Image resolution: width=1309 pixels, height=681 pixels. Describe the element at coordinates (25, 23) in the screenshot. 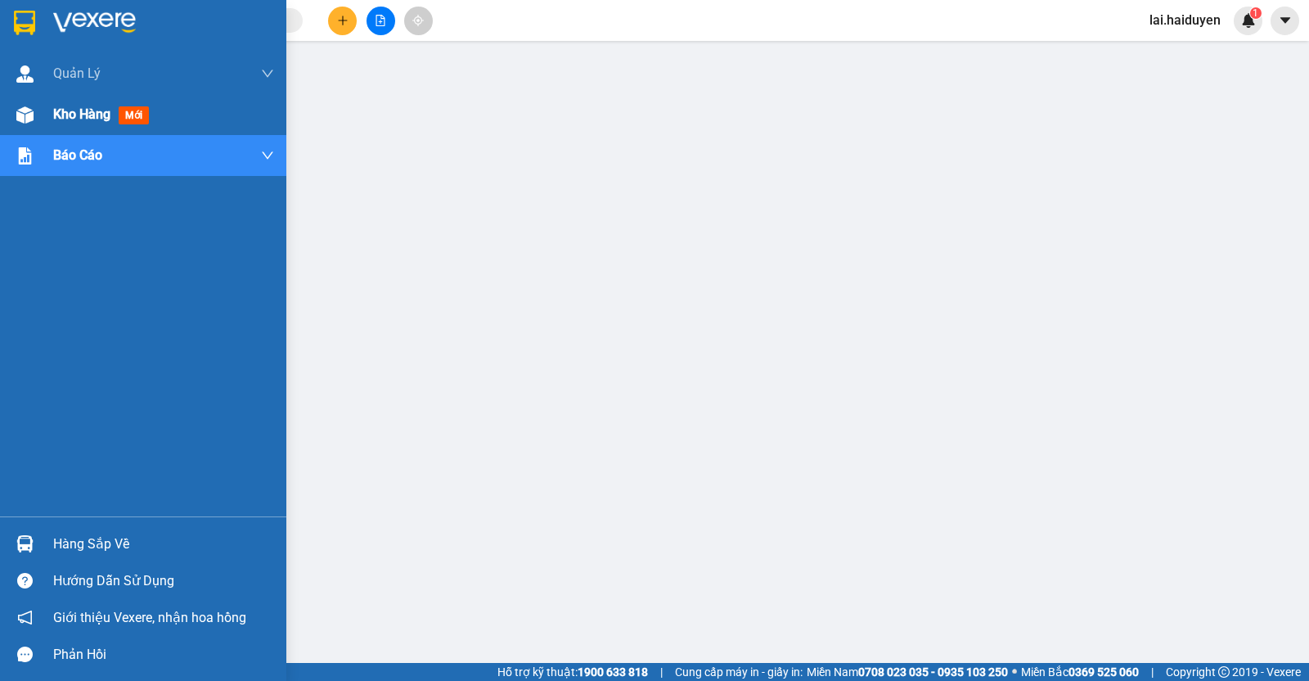

I see `img: logo-vxr` at that location.